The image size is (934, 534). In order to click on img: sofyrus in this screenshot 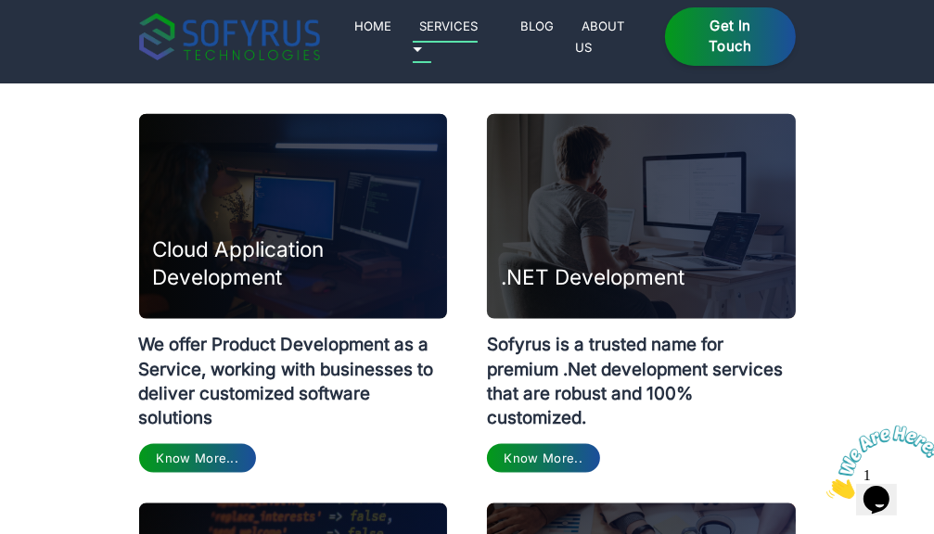, I will do `click(229, 36)`.